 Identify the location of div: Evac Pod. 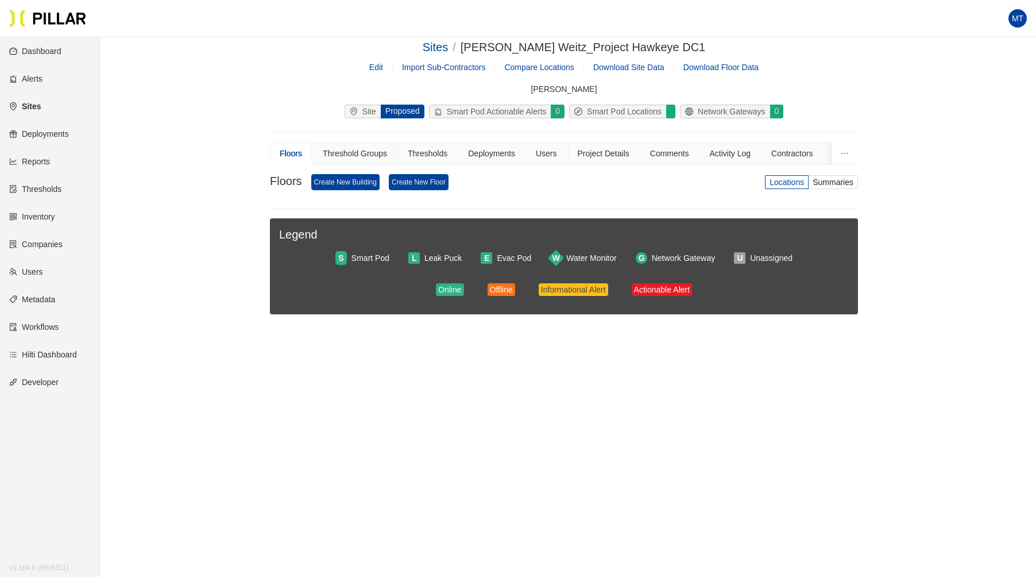
(514, 258).